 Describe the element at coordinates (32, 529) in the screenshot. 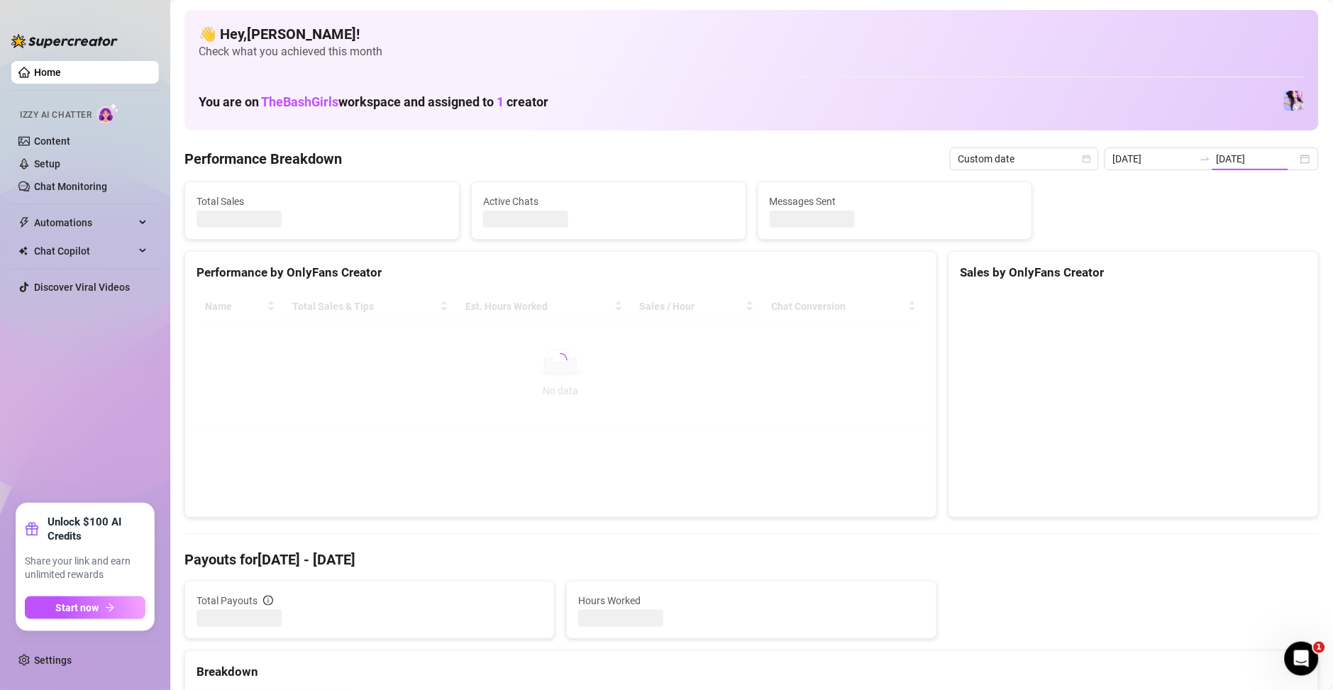

I see `span: gift` at that location.